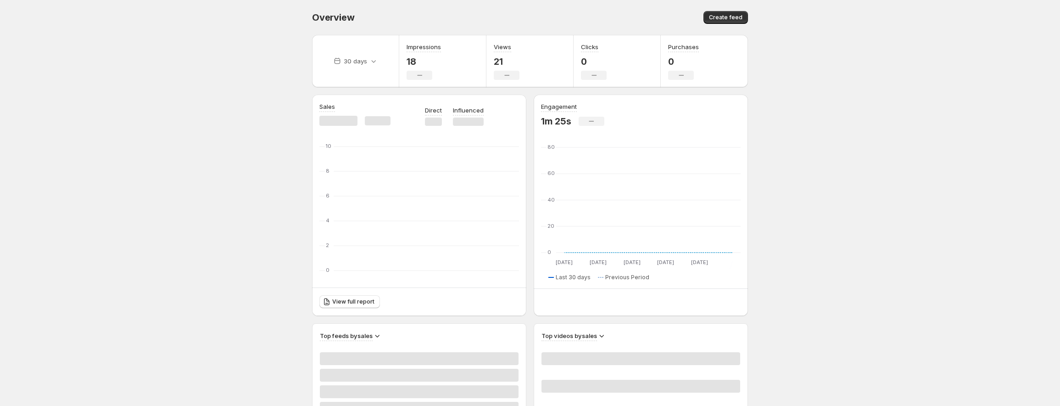  Describe the element at coordinates (424, 47) in the screenshot. I see `h3: Impressions` at that location.